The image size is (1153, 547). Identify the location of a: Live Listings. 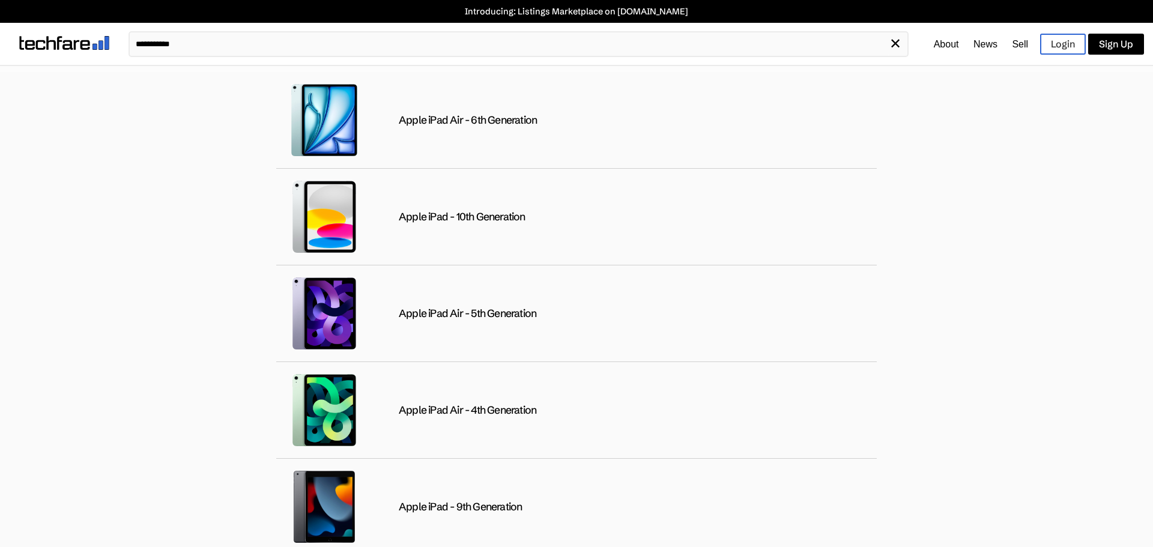
(62, 78).